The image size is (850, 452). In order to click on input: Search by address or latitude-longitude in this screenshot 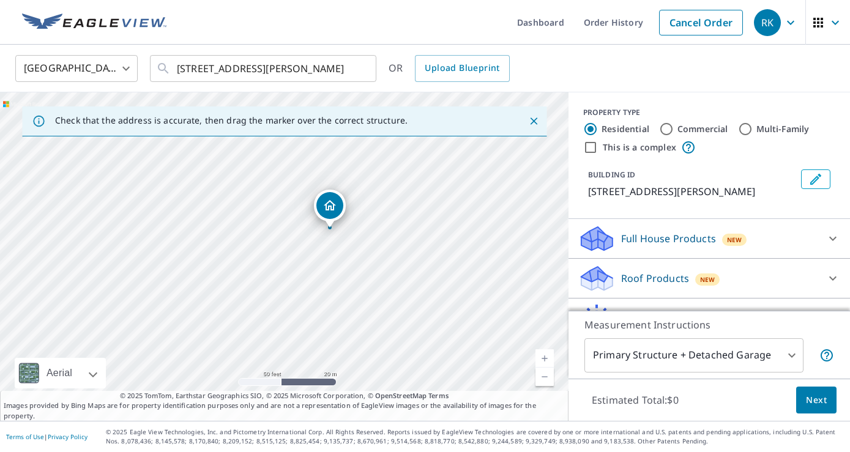, I will do `click(264, 69)`.